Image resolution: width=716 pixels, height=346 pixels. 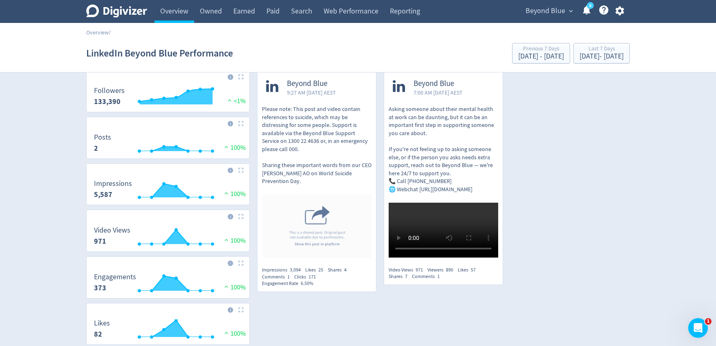 I want to click on p: Please note: This post and video contain references to suicide, which may be distressing for some..., so click(x=317, y=145).